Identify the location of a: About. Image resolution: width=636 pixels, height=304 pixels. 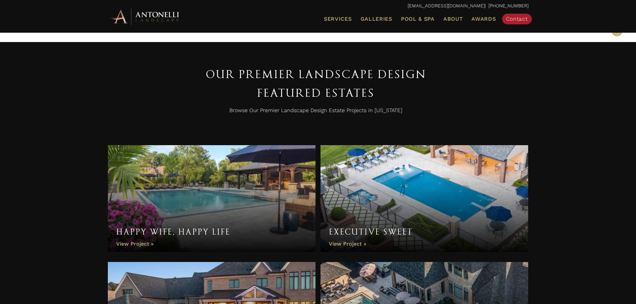
(453, 19).